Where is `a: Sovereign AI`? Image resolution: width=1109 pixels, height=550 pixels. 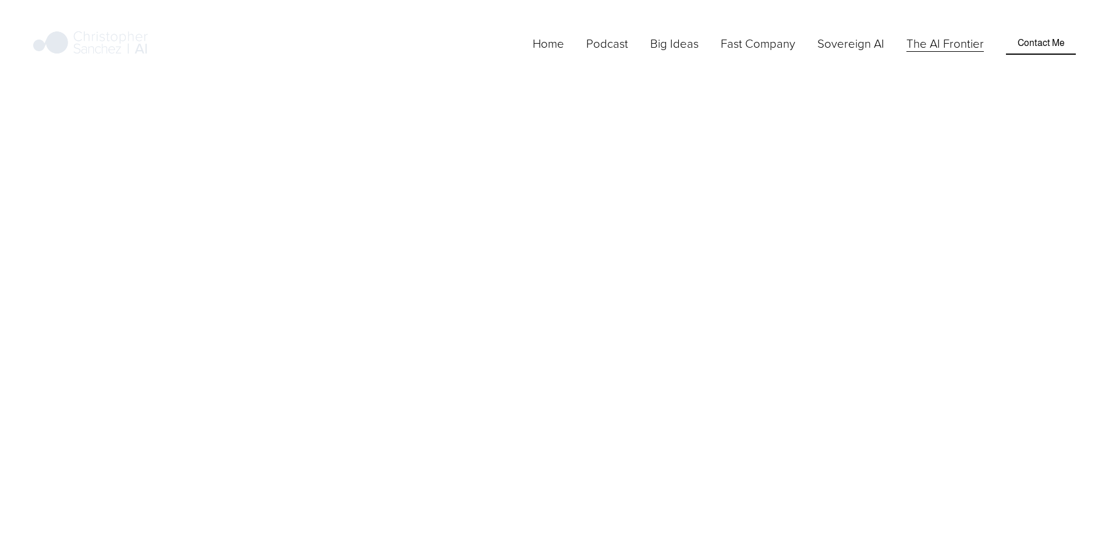
a: Sovereign AI is located at coordinates (851, 43).